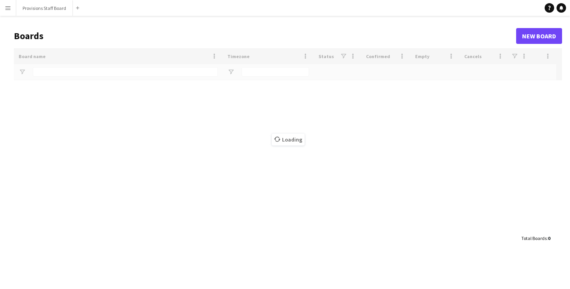  What do you see at coordinates (288, 140) in the screenshot?
I see `span: Loading` at bounding box center [288, 140].